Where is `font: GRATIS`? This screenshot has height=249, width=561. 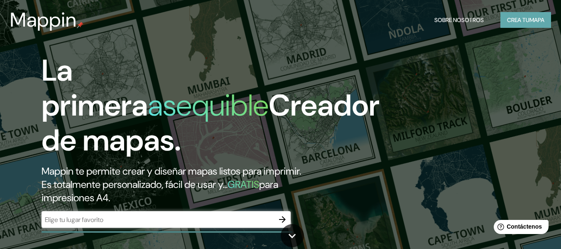 font: GRATIS is located at coordinates (243, 184).